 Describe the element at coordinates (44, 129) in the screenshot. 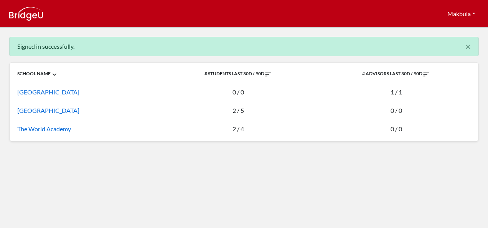

I see `a: The World Academy` at that location.